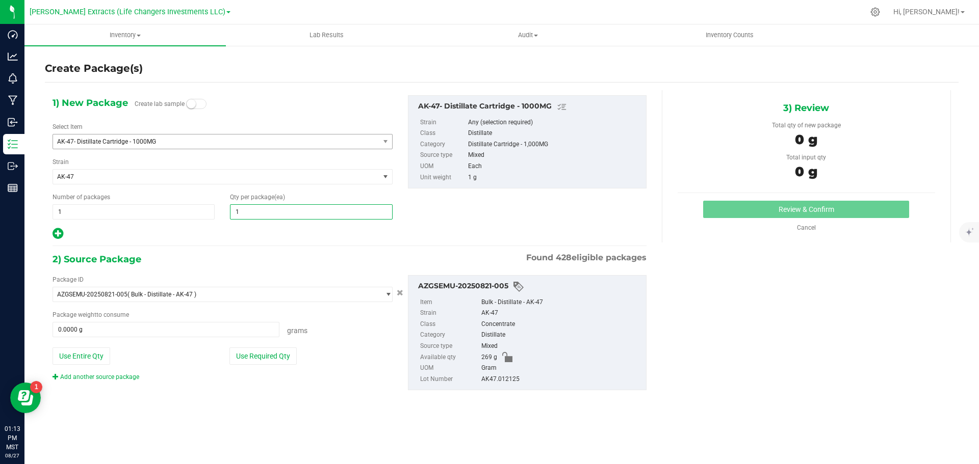 The width and height of the screenshot is (979, 464). Describe the element at coordinates (13, 57) in the screenshot. I see `inline-svg: Analytics` at that location.